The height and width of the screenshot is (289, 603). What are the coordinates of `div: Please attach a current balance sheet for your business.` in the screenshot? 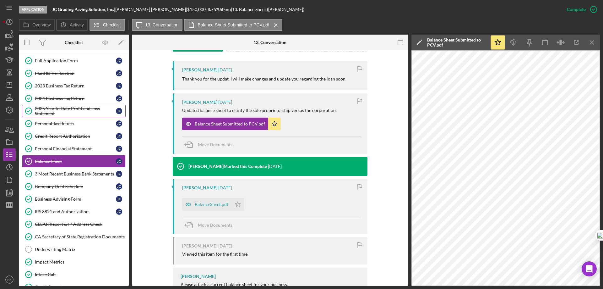 It's located at (234, 284).